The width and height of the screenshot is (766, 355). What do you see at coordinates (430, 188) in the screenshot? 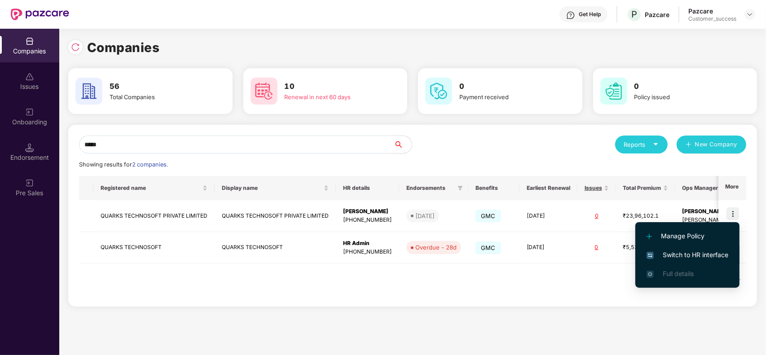
I see `span: Endorsements` at bounding box center [430, 188].